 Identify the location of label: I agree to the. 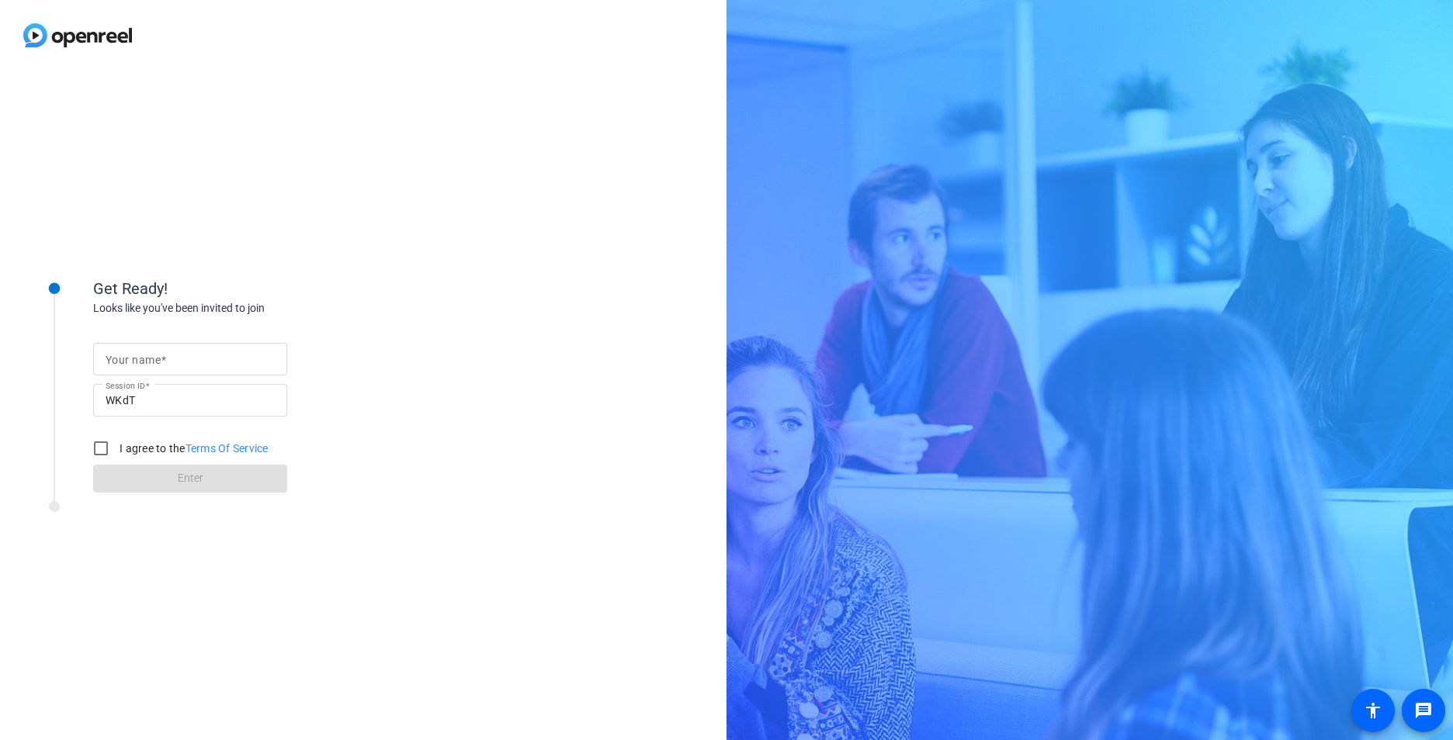
(192, 449).